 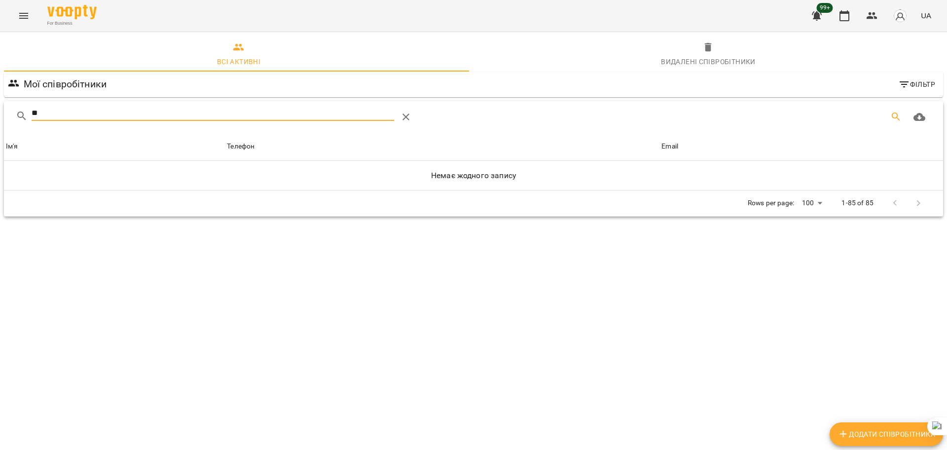 What do you see at coordinates (473, 176) in the screenshot?
I see `h6: Немає жодного запису` at bounding box center [473, 176].